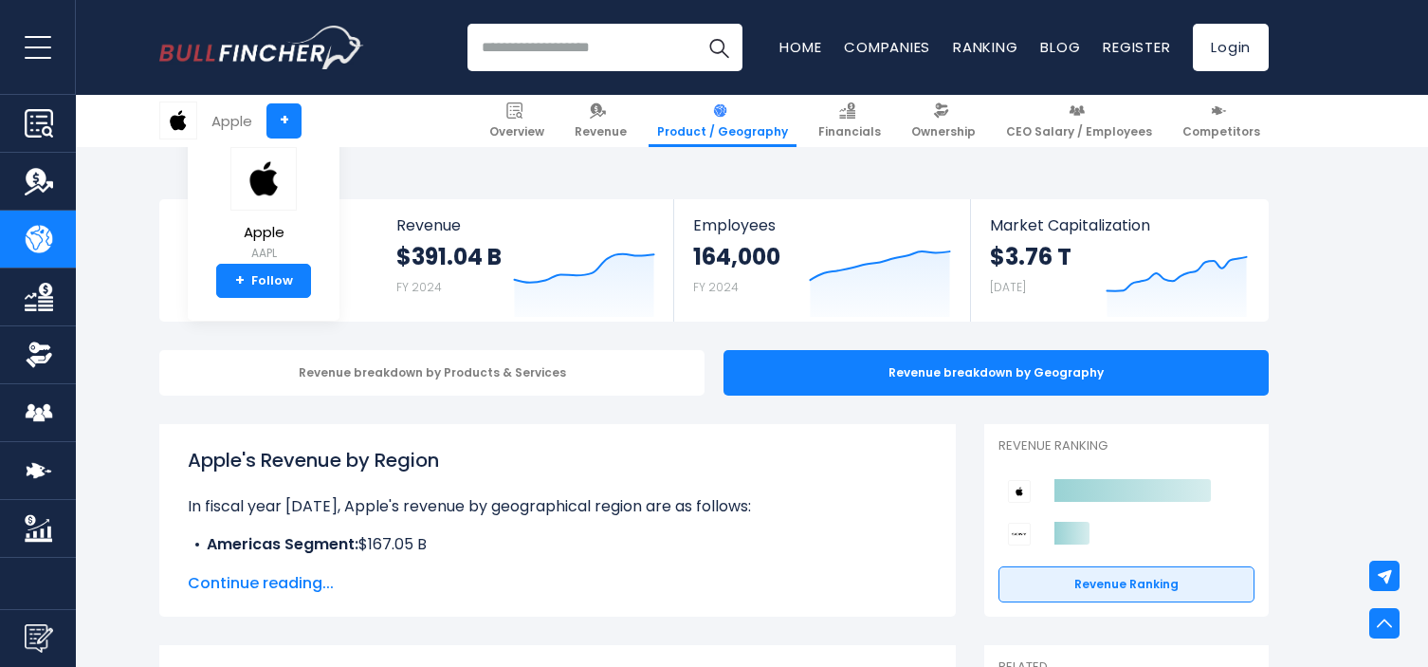 This screenshot has width=1428, height=667. Describe the element at coordinates (283, 543) in the screenshot. I see `b: Americas Segment:` at that location.